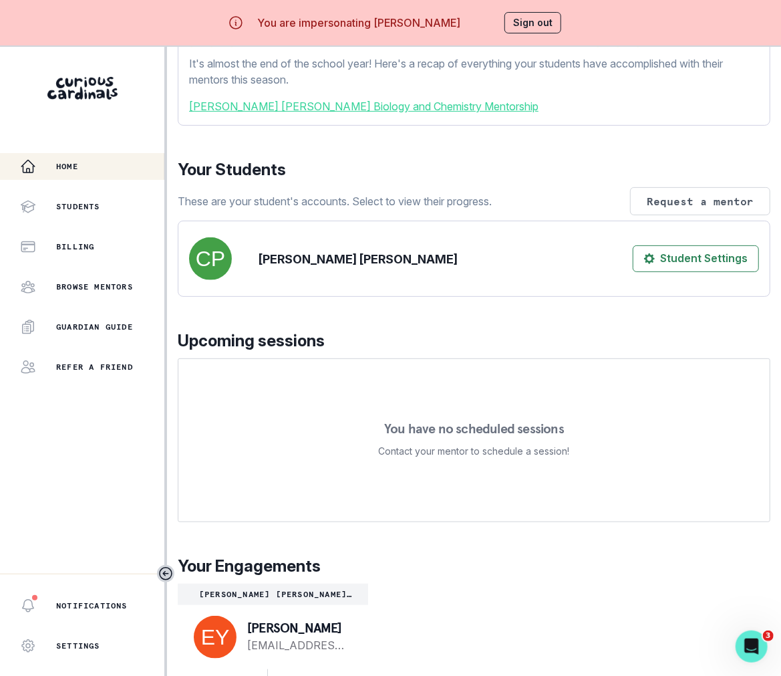  Describe the element at coordinates (474, 71) in the screenshot. I see `p: It's almost the end of the school year! Here's a recap of everything your students have accomplis...` at that location.